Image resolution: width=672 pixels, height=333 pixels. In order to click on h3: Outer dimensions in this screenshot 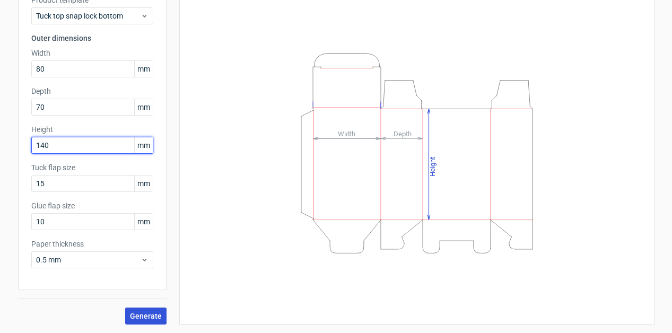, I will do `click(92, 38)`.